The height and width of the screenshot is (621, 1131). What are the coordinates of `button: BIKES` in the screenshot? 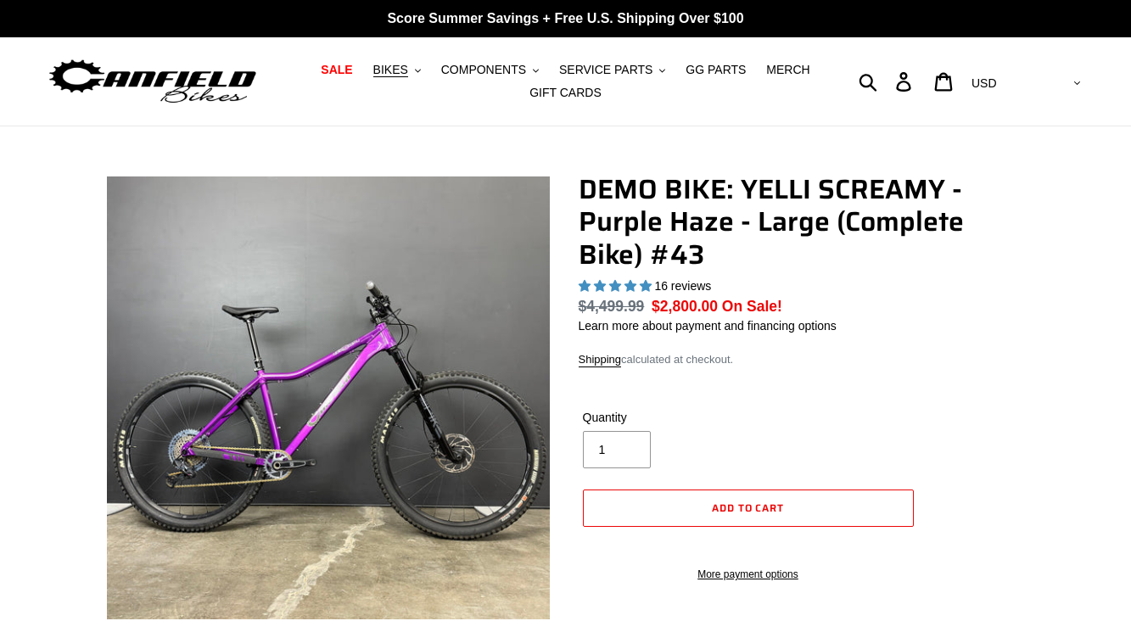 It's located at (397, 70).